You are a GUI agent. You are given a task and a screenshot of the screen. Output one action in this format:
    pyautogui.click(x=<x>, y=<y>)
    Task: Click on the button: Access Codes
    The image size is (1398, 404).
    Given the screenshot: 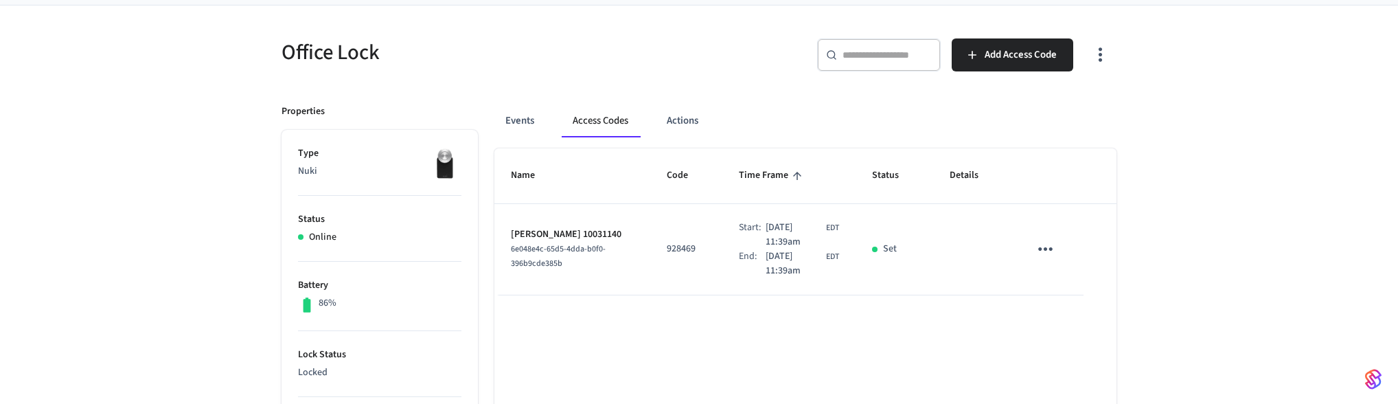 What is the action you would take?
    pyautogui.click(x=600, y=121)
    